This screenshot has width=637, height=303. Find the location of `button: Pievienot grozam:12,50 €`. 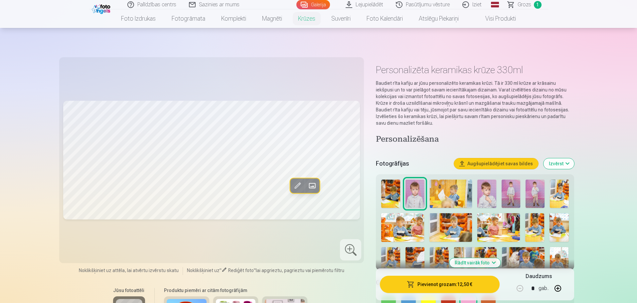

button: Pievienot grozam:12,50 € is located at coordinates (440, 284).